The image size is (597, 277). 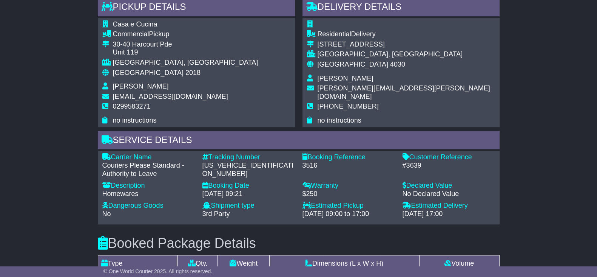 What do you see at coordinates (449, 206) in the screenshot?
I see `div: Estimated Delivery` at bounding box center [449, 206].